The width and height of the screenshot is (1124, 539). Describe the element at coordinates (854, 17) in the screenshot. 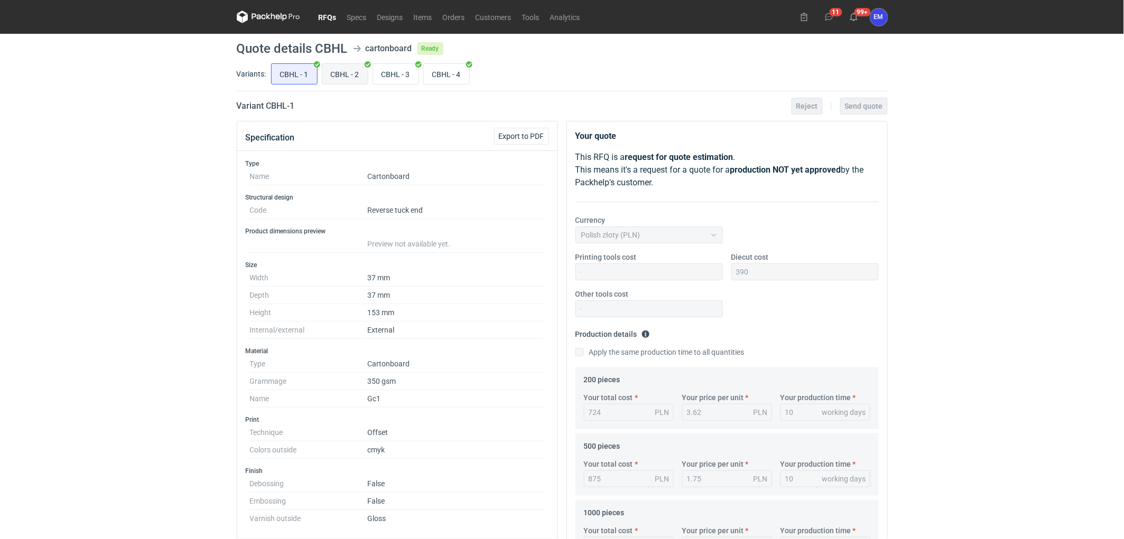

I see `button: 99+` at that location.